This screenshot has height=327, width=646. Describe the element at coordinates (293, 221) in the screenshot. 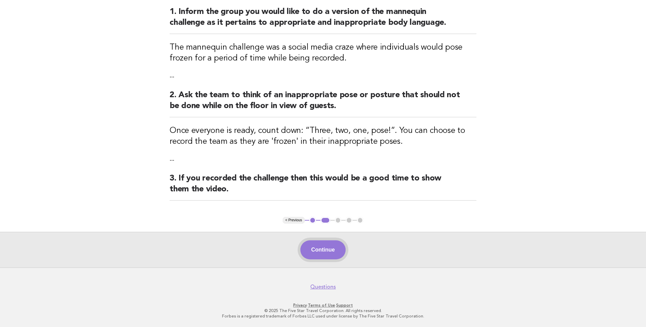

I see `button: < Previous` at that location.